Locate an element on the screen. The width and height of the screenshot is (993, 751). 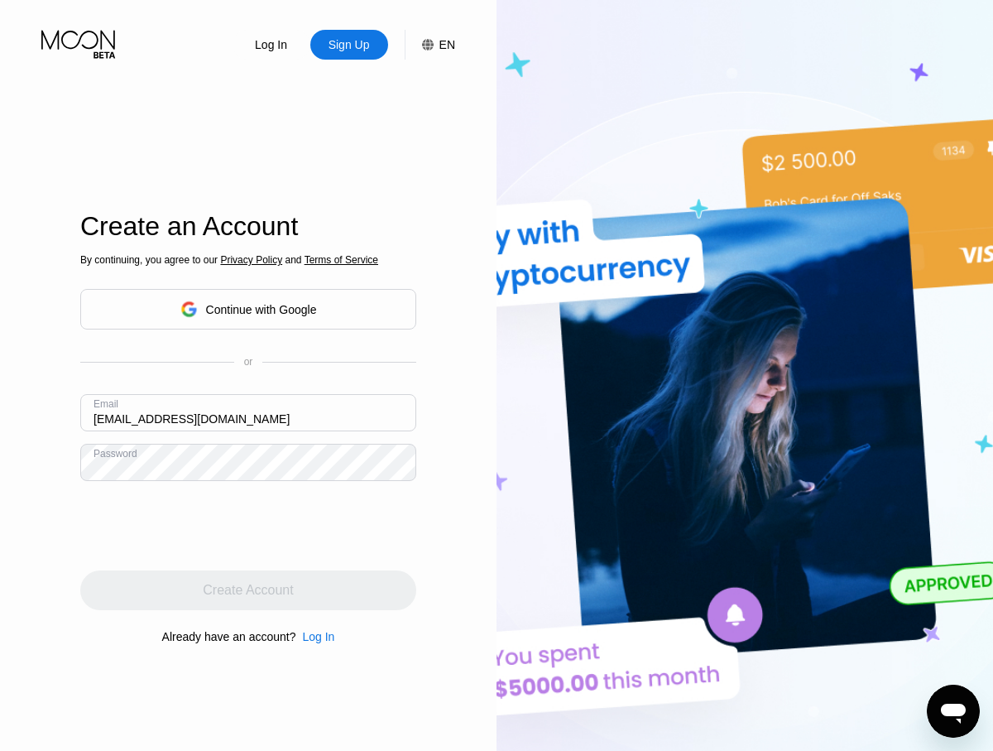
div: Create an Account is located at coordinates (248, 226).